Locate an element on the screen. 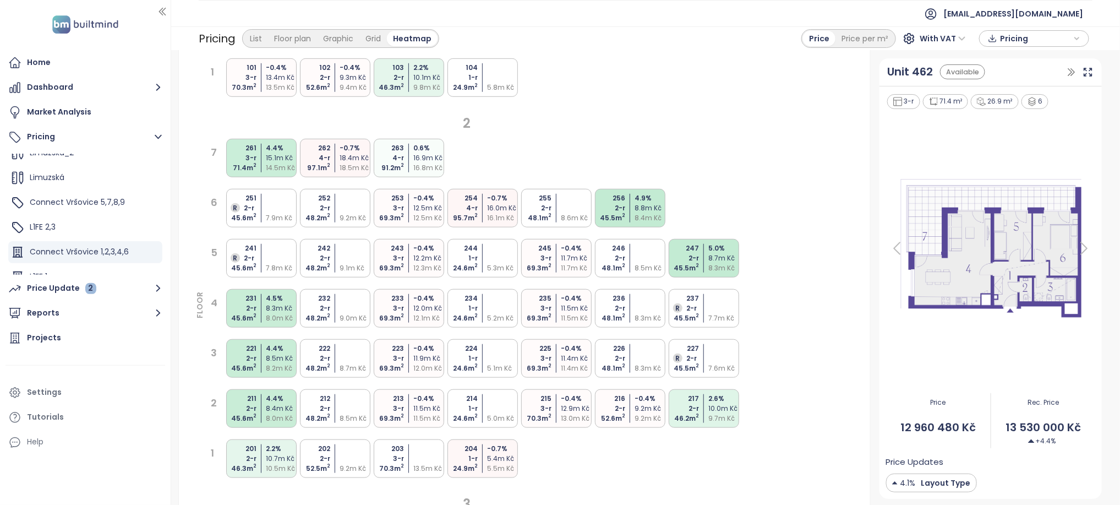  div: 213 is located at coordinates (388, 399).